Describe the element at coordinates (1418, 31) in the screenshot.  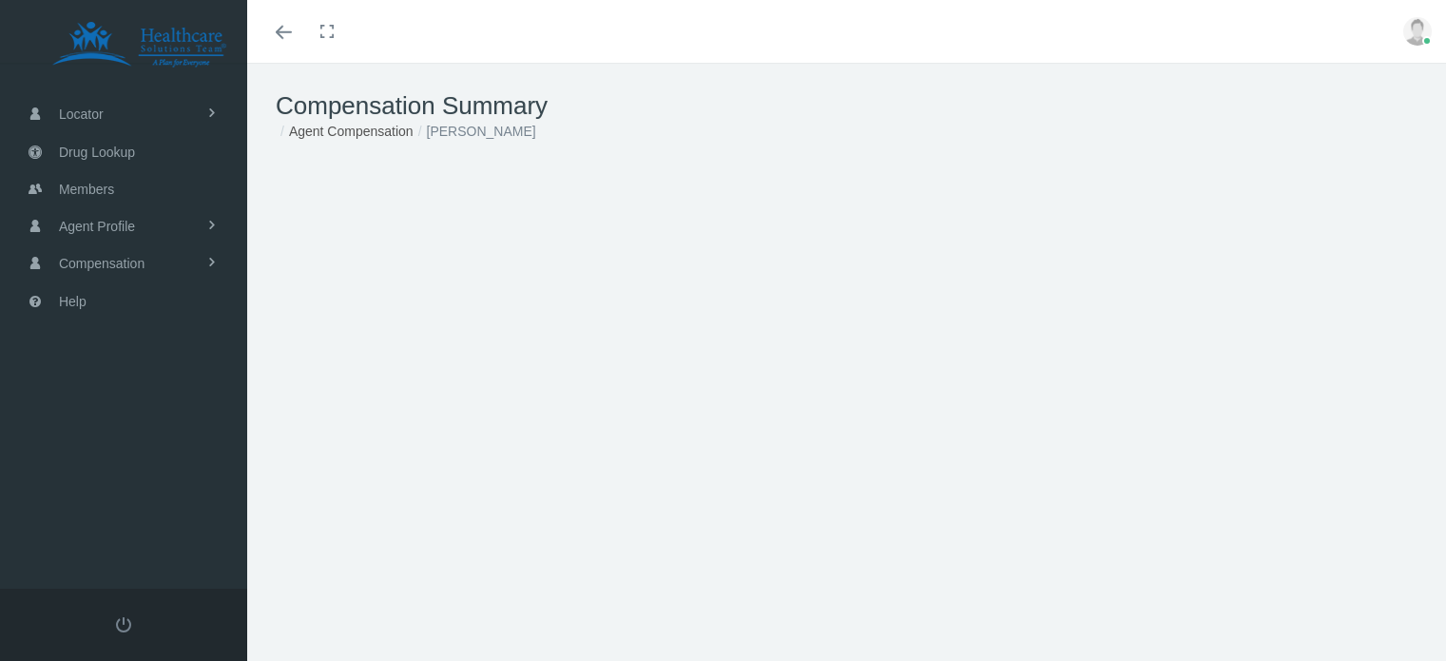
I see `img: user-placeholder.jpg` at that location.